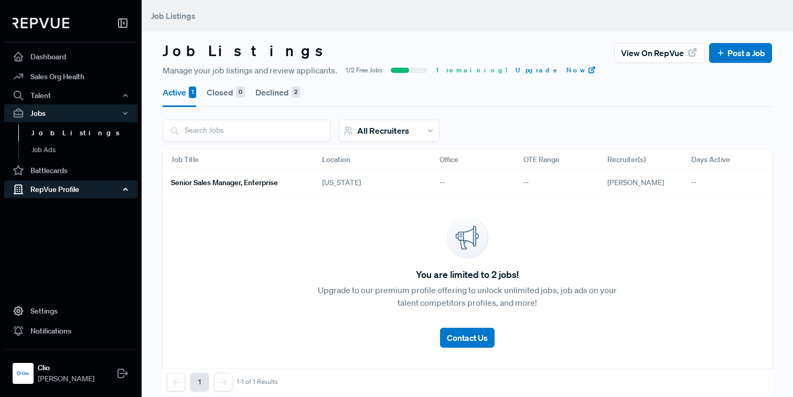 Image resolution: width=793 pixels, height=397 pixels. Describe the element at coordinates (740, 53) in the screenshot. I see `a: Post a Job` at that location.